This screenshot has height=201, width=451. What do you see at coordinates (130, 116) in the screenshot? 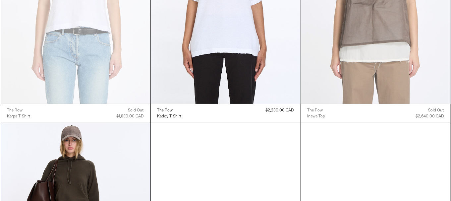
I see `div: $1,830.00 CAD` at bounding box center [130, 116].